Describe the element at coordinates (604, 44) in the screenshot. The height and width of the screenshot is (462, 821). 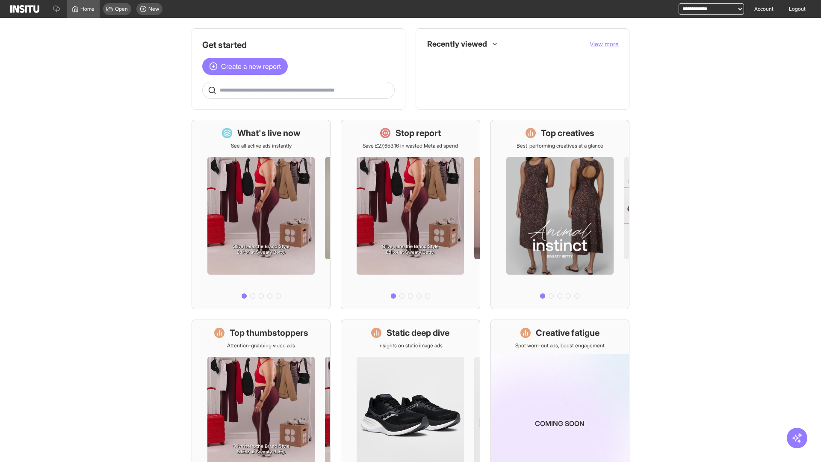
I see `span: View more` at that location.